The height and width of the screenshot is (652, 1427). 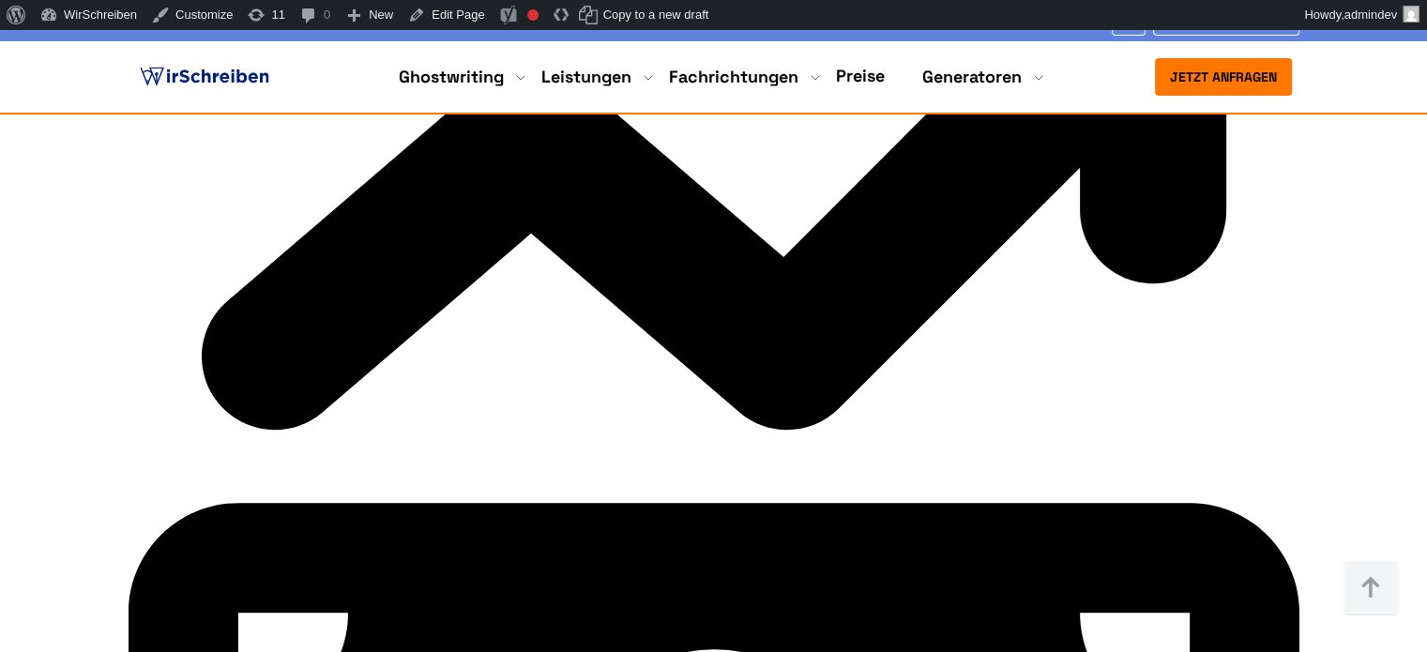 I want to click on a: Generatoren, so click(x=972, y=77).